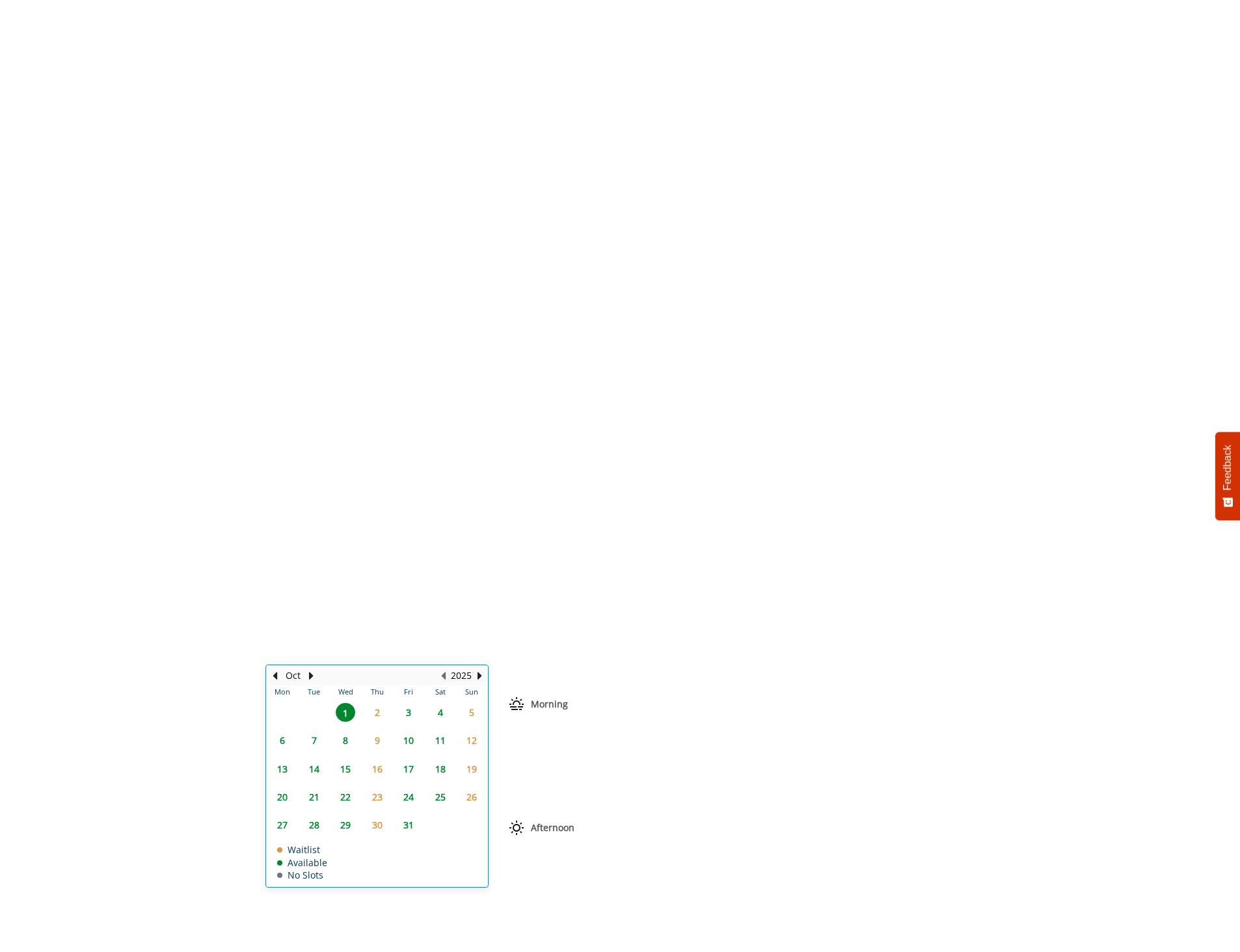  I want to click on th: Thu, so click(377, 692).